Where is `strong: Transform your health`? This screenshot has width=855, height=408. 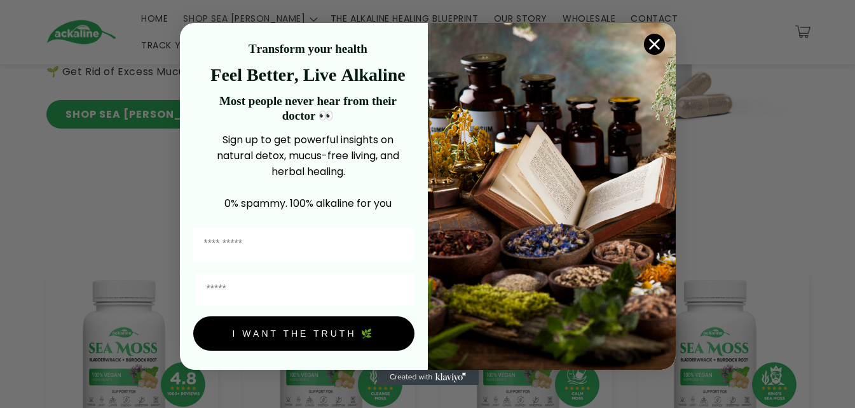 strong: Transform your health is located at coordinates (308, 48).